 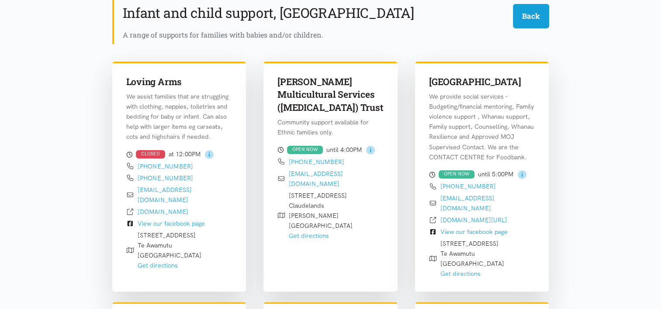 I want to click on p: Community support available for Ethnic families only., so click(x=330, y=127).